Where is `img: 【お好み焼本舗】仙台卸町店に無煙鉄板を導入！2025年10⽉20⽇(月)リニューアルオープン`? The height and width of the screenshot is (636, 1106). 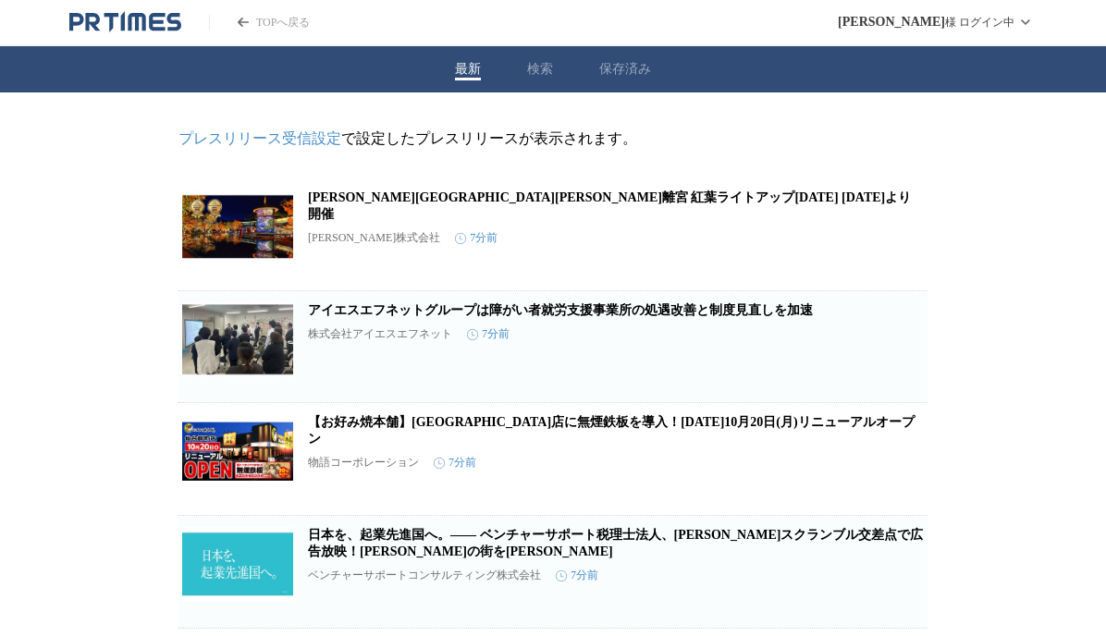
img: 【お好み焼本舗】仙台卸町店に無煙鉄板を導入！2025年10⽉20⽇(月)リニューアルオープン is located at coordinates (238, 451).